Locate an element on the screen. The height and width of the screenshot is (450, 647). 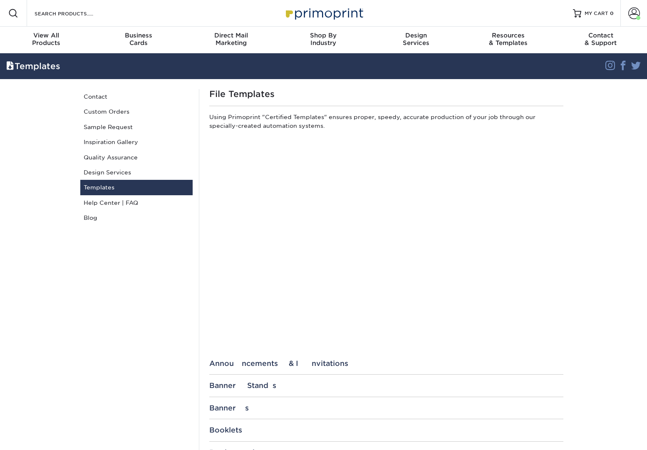
span: Resources is located at coordinates (509, 35).